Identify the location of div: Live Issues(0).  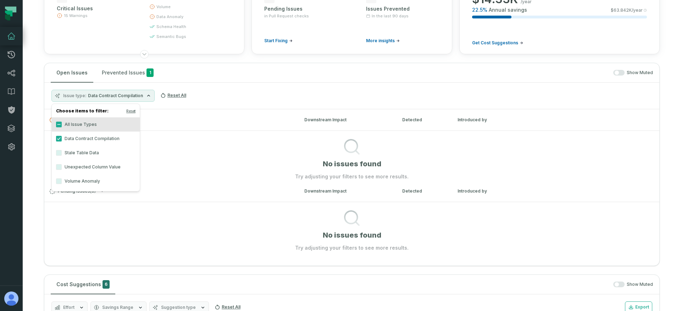
(352, 155).